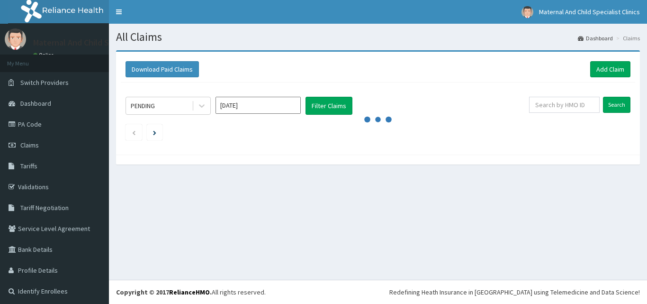 The height and width of the screenshot is (304, 647). What do you see at coordinates (162, 69) in the screenshot?
I see `button: Download Paid Claims` at bounding box center [162, 69].